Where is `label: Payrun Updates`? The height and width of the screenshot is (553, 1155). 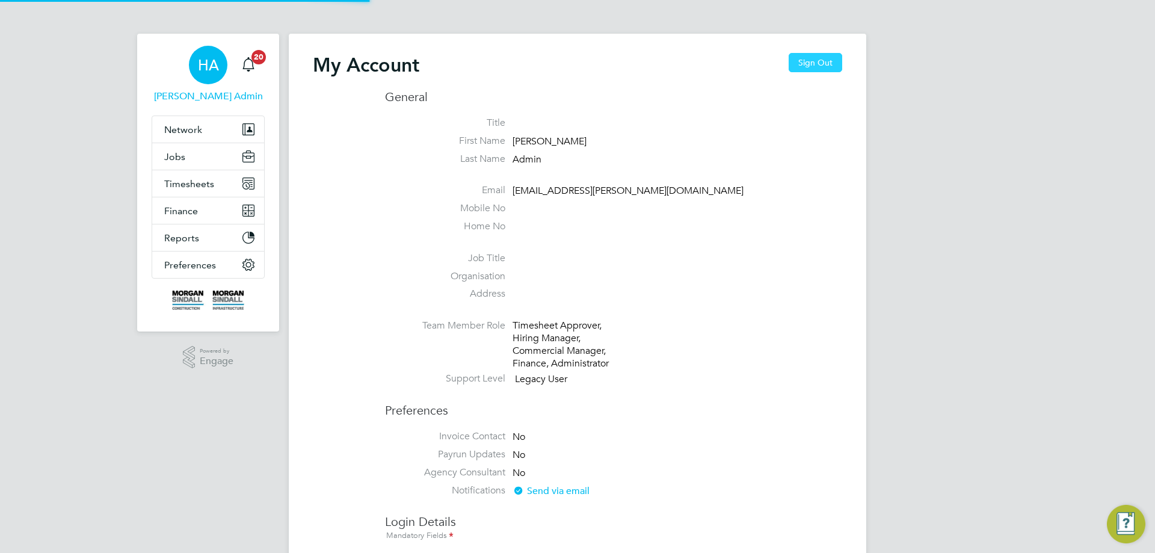
label: Payrun Updates is located at coordinates (445, 454).